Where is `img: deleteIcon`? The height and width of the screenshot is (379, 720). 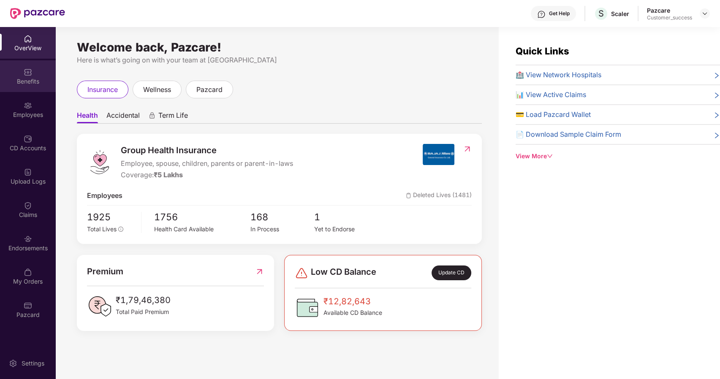 img: deleteIcon is located at coordinates (408, 196).